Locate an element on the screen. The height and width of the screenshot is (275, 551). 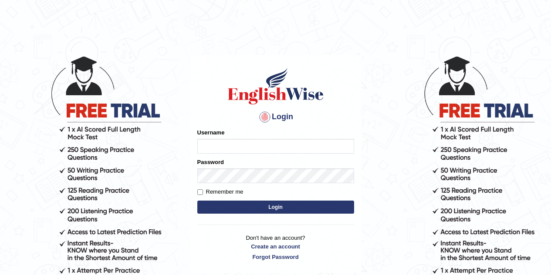
label: Username is located at coordinates (211, 132).